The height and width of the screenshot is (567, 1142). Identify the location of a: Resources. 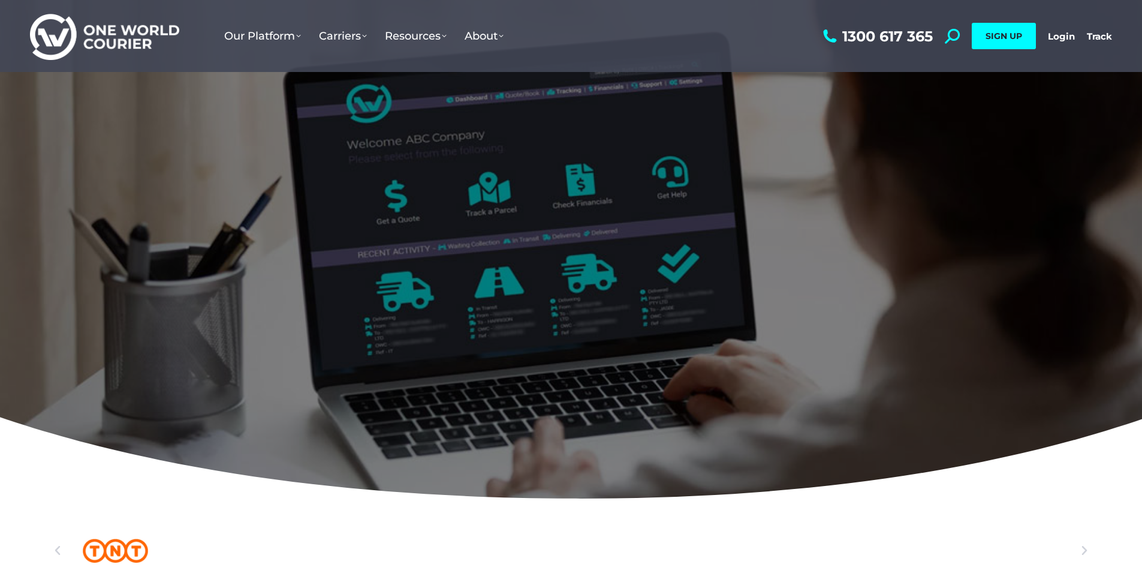
(416, 36).